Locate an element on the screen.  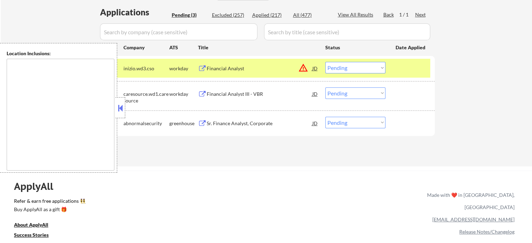
div: Location Inclusions: is located at coordinates (60, 54).